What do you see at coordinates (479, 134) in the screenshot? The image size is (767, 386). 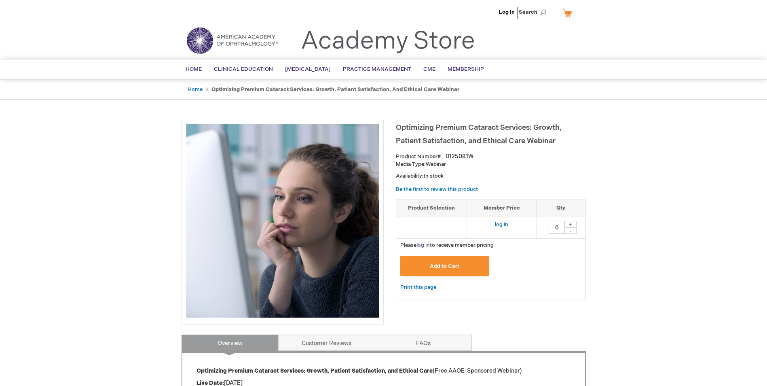 I see `span: Optimizing Premium Cataract Services: Growth, Patient Satisfaction, and Ethical Care Webinar` at bounding box center [479, 134].